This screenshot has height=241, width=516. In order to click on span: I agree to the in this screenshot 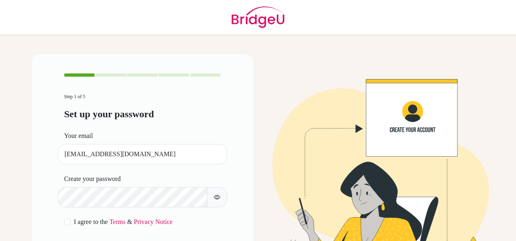, I will do `click(91, 221)`.